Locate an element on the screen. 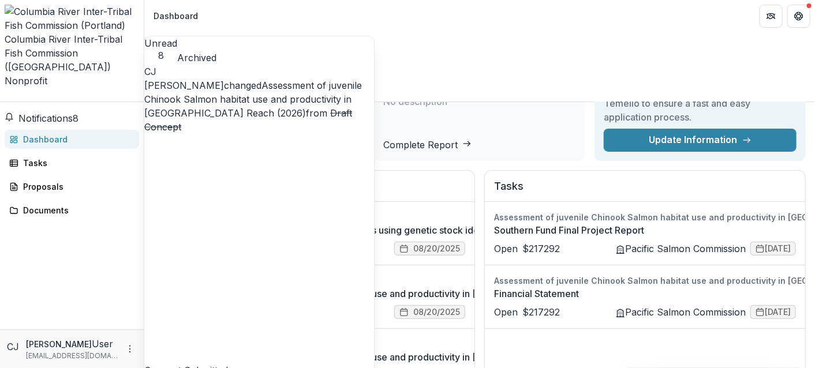 The height and width of the screenshot is (368, 815). div: Documents is located at coordinates (76, 210).